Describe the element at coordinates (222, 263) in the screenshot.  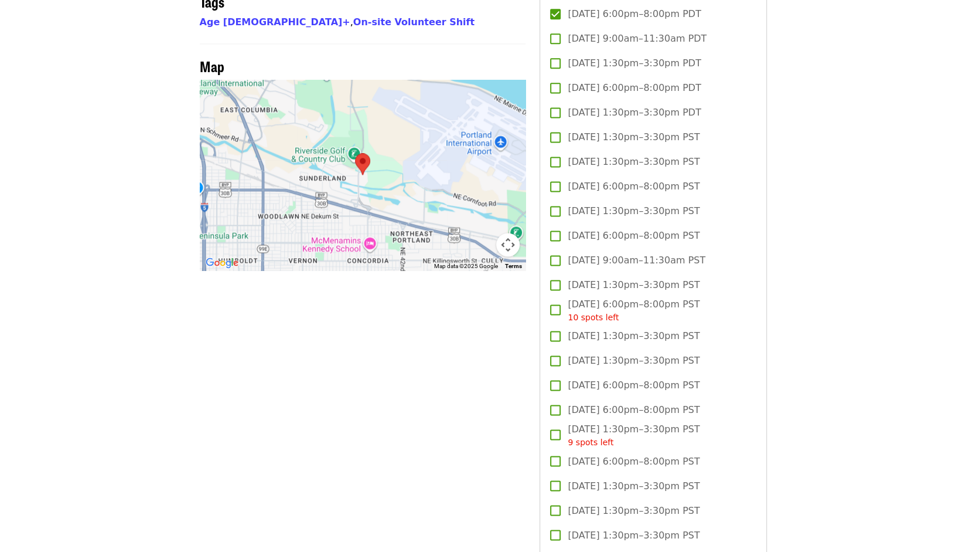
I see `a: Open this area in Google Maps (opens a new window)` at that location.